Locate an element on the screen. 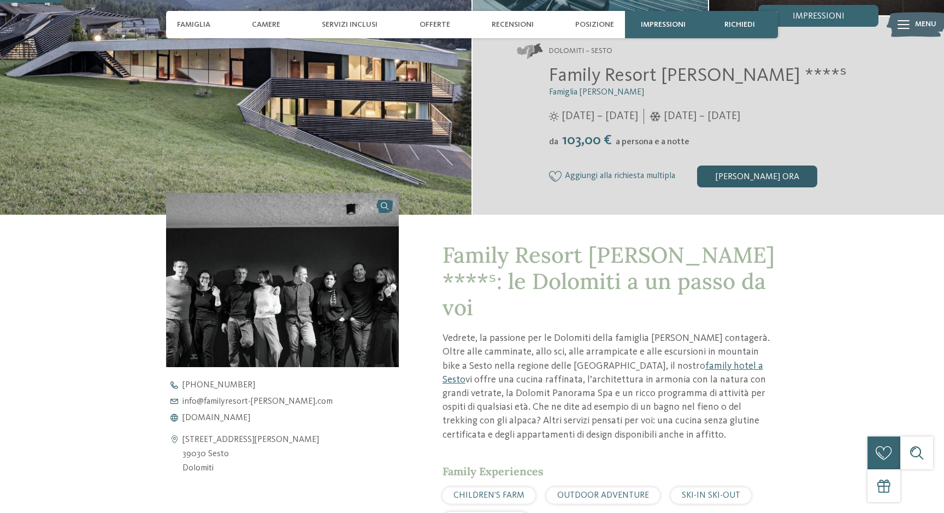 The width and height of the screenshot is (944, 513). span: Offerte is located at coordinates (435, 25).